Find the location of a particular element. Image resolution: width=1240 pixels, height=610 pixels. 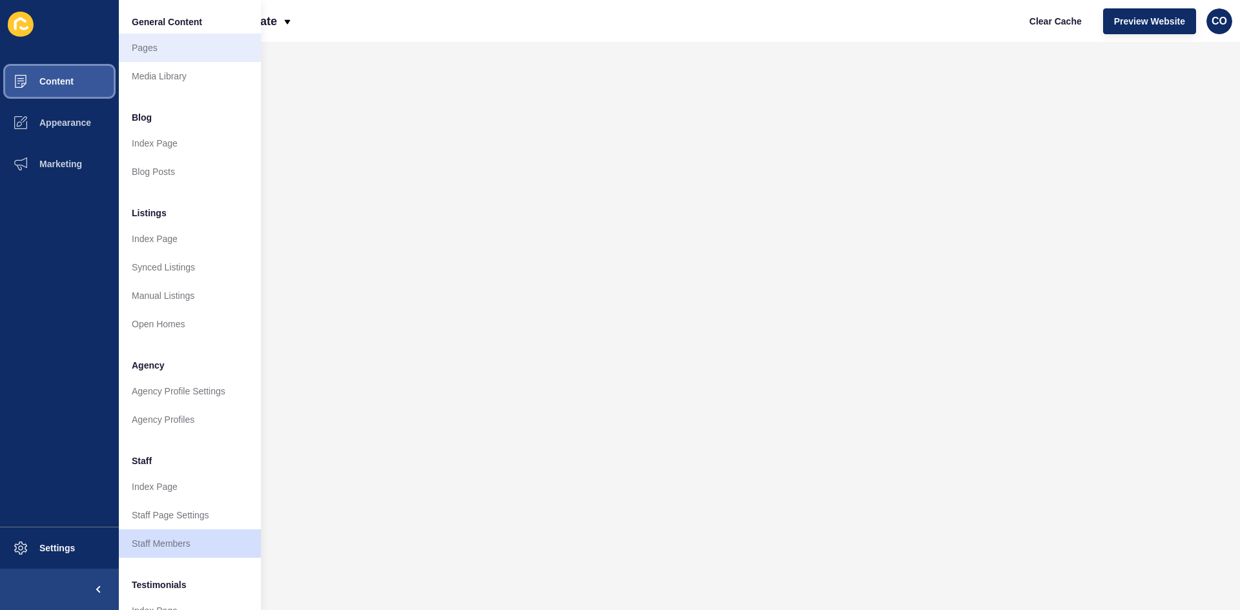

span: Listings is located at coordinates (149, 213).